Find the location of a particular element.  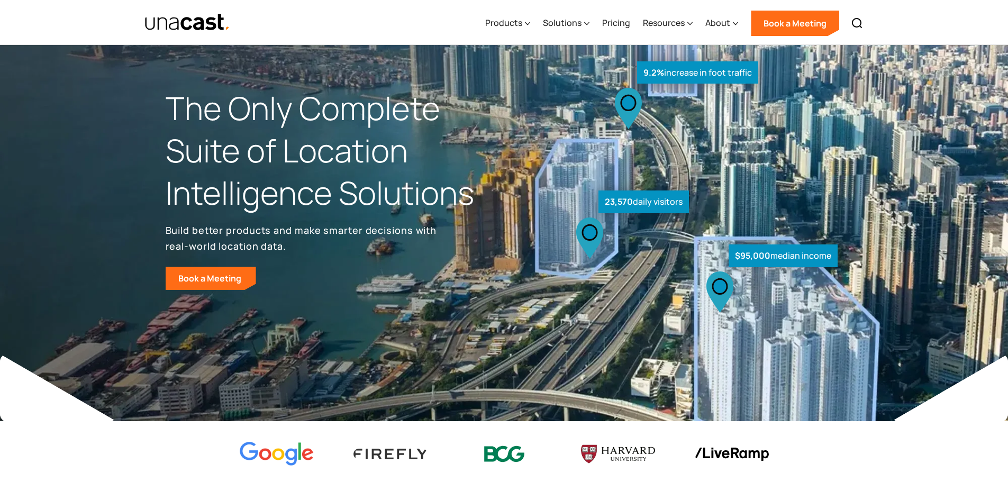

img: Harvard U logo is located at coordinates (618, 454).